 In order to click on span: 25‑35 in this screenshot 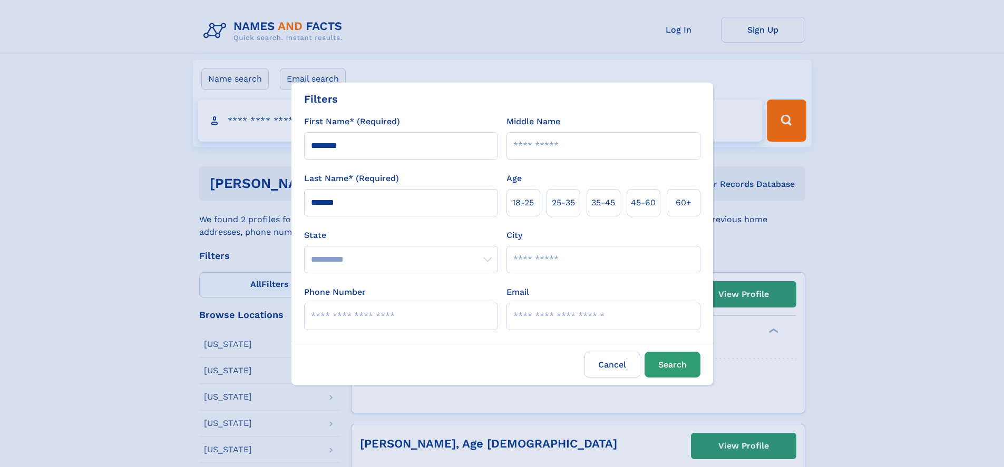, I will do `click(563, 203)`.